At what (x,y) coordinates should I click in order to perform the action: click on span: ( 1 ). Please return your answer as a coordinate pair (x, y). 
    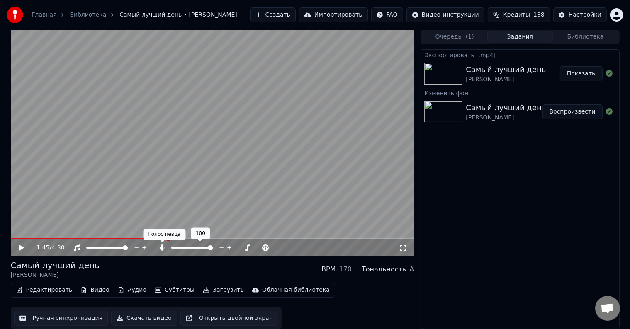
    Looking at the image, I should click on (470, 37).